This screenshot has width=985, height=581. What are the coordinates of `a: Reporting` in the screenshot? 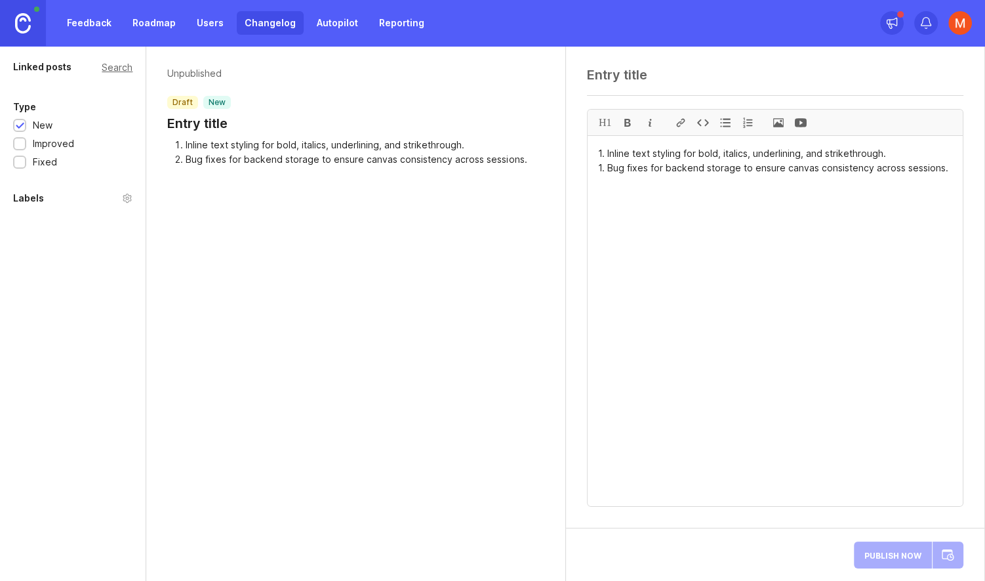 It's located at (401, 23).